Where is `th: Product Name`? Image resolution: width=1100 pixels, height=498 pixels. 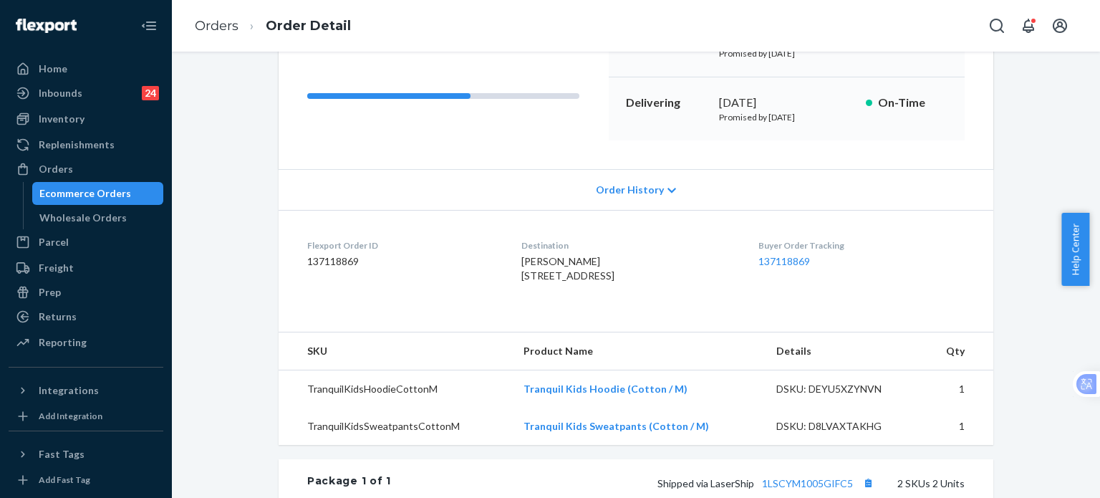
th: Product Name is located at coordinates (638, 351).